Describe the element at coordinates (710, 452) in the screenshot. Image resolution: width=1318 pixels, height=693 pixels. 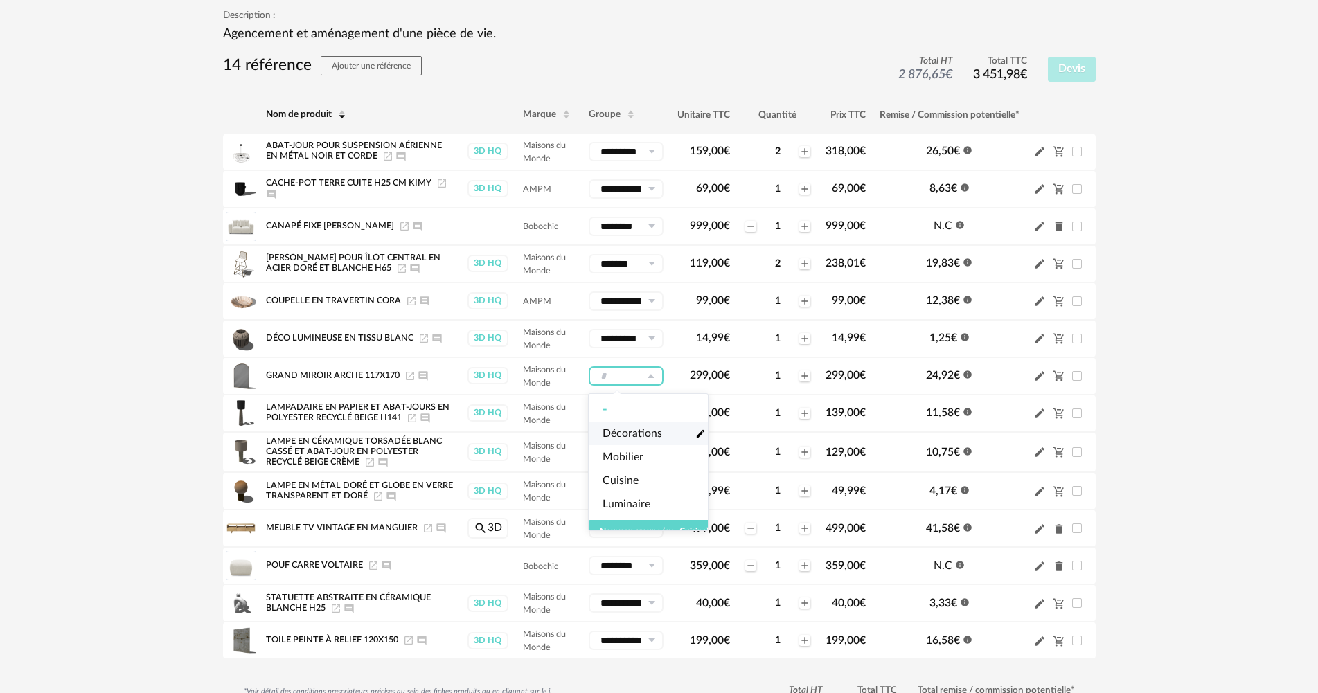
I see `span: 129,00` at that location.